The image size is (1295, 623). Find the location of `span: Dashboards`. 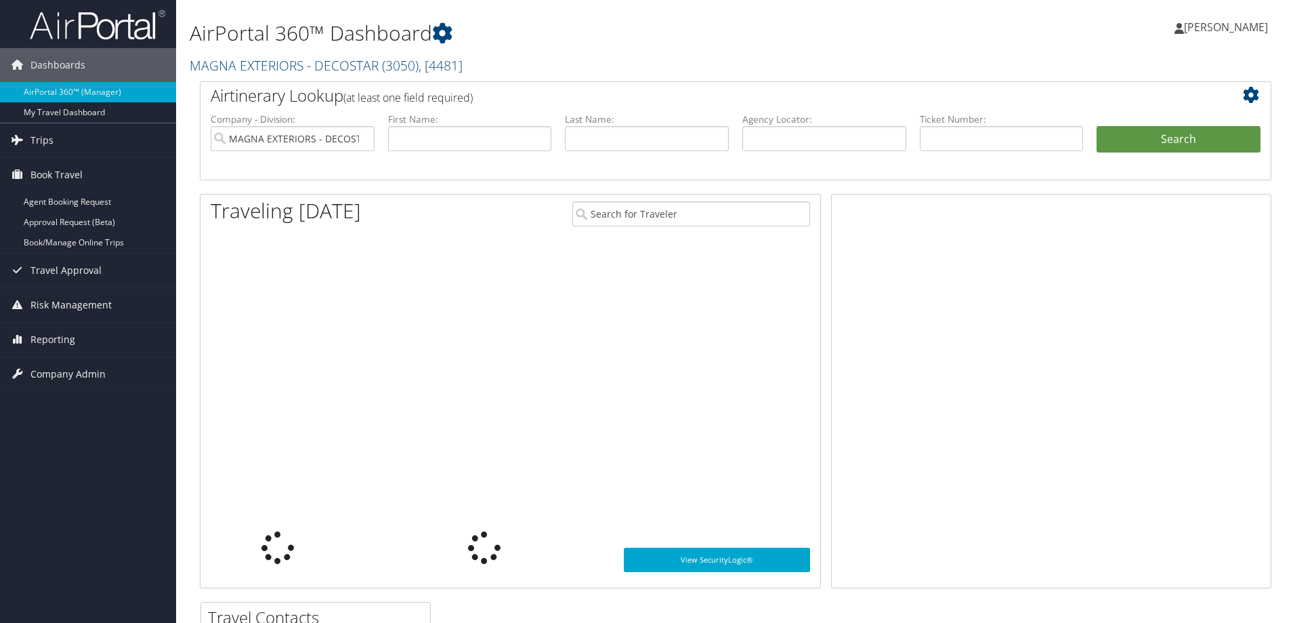

span: Dashboards is located at coordinates (58, 65).